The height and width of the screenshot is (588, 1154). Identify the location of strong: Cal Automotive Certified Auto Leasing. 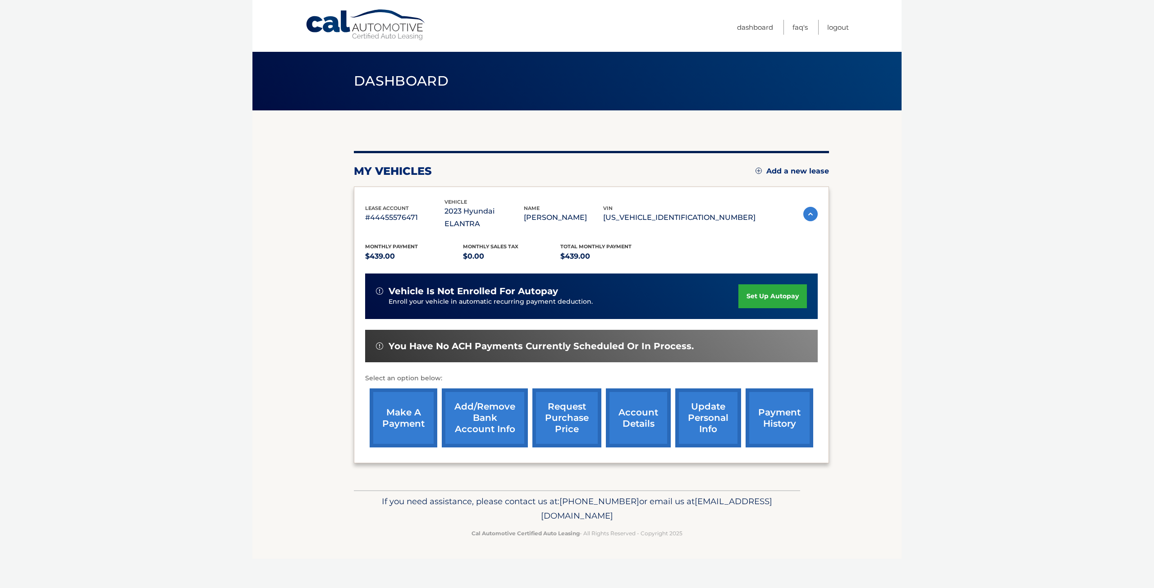
(526, 533).